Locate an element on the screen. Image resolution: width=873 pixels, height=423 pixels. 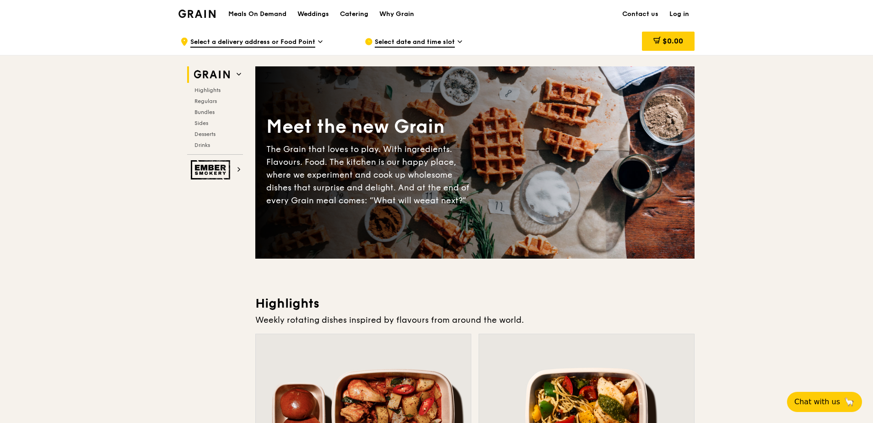
a: Contact us is located at coordinates (640, 14).